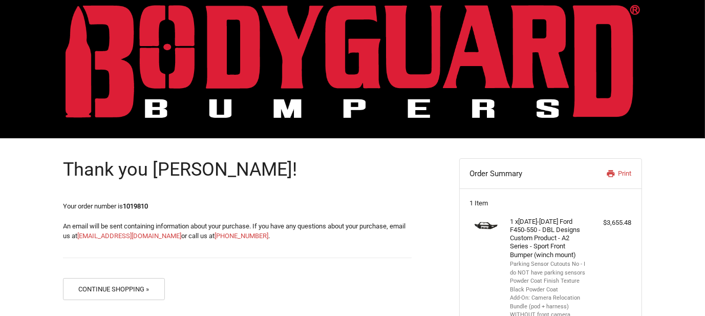  Describe the element at coordinates (114, 289) in the screenshot. I see `button: Continue Shopping »` at that location.